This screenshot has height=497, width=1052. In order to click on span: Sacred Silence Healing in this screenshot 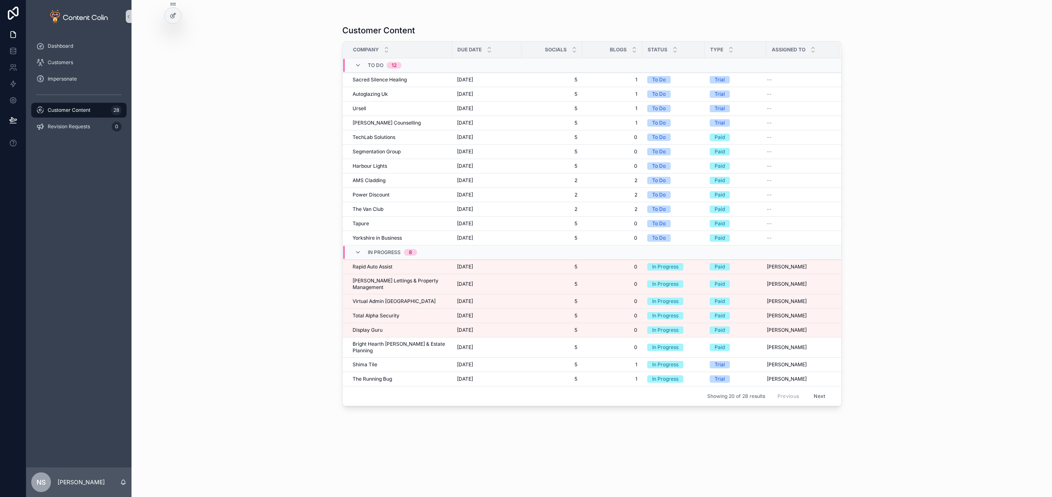, I will do `click(380, 80)`.